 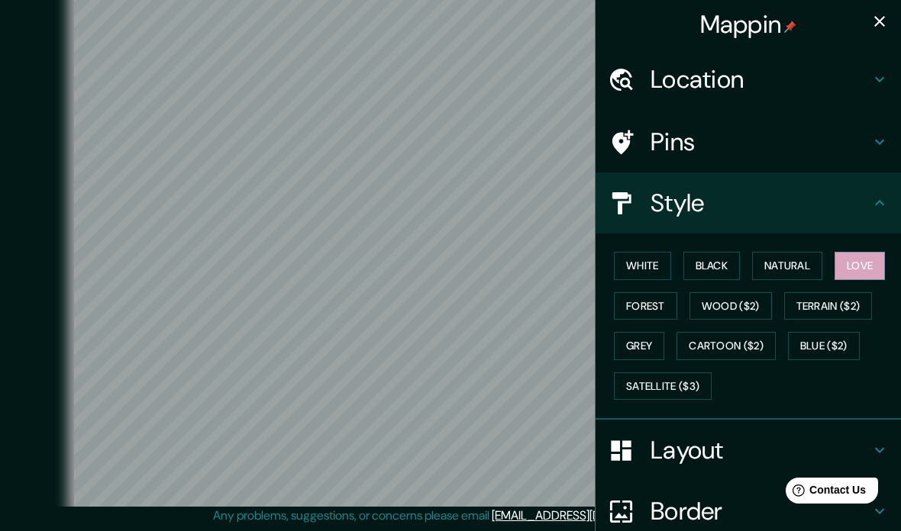 I want to click on button: Satellite ($3), so click(x=663, y=386).